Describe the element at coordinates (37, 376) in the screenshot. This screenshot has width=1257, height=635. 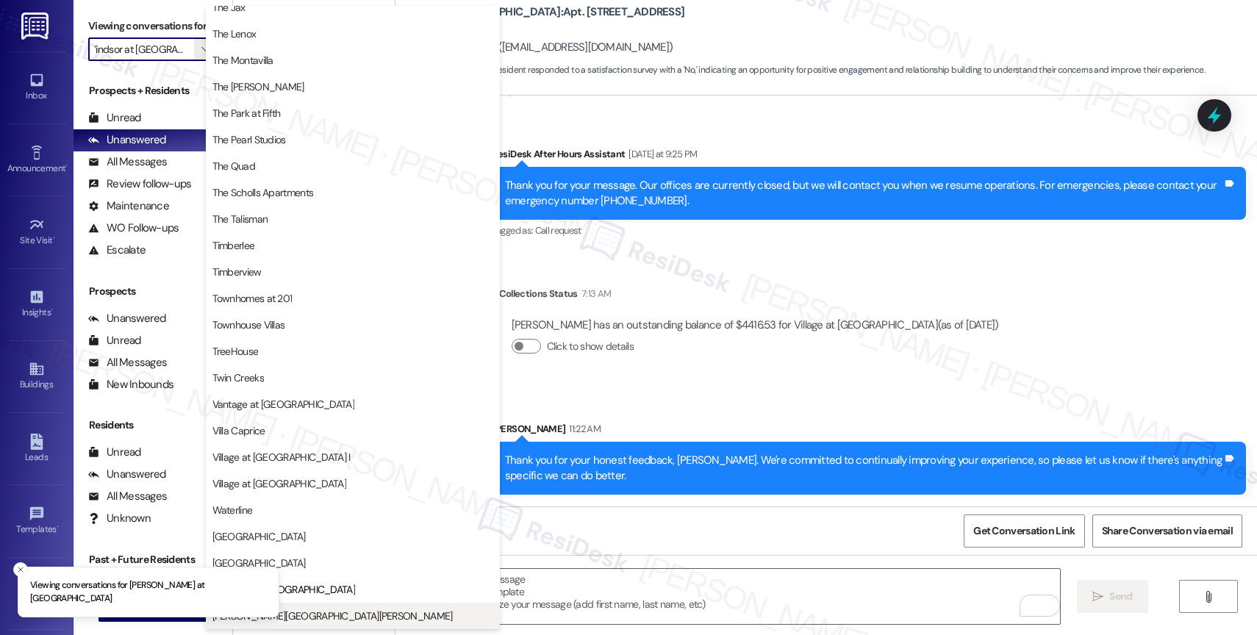
I see `a: Buildings` at that location.